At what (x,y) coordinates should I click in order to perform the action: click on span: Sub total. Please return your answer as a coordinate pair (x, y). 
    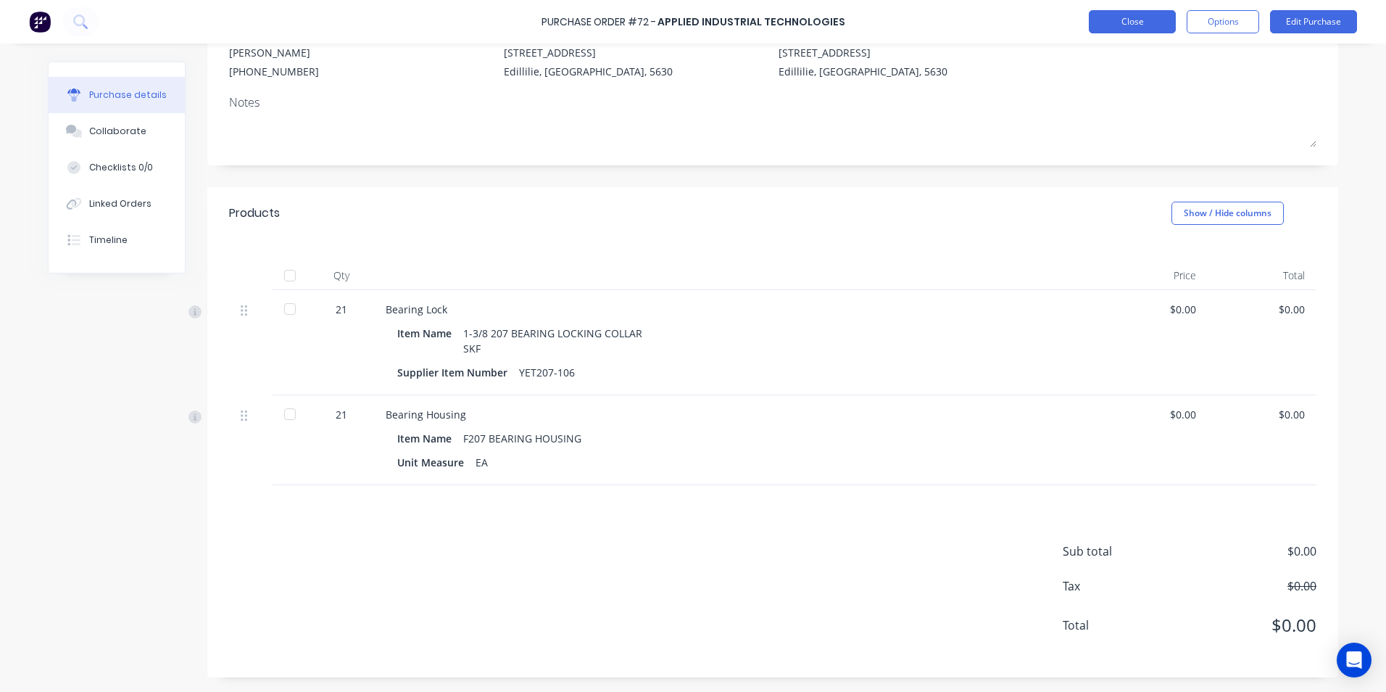
    Looking at the image, I should click on (1117, 551).